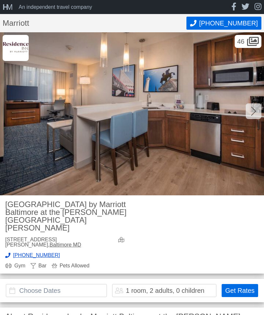 The width and height of the screenshot is (264, 315). I want to click on div: 46, so click(248, 41).